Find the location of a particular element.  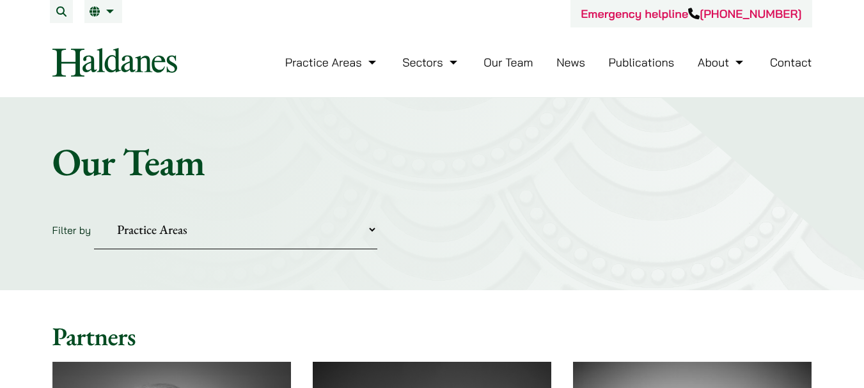

a: About is located at coordinates (722, 62).